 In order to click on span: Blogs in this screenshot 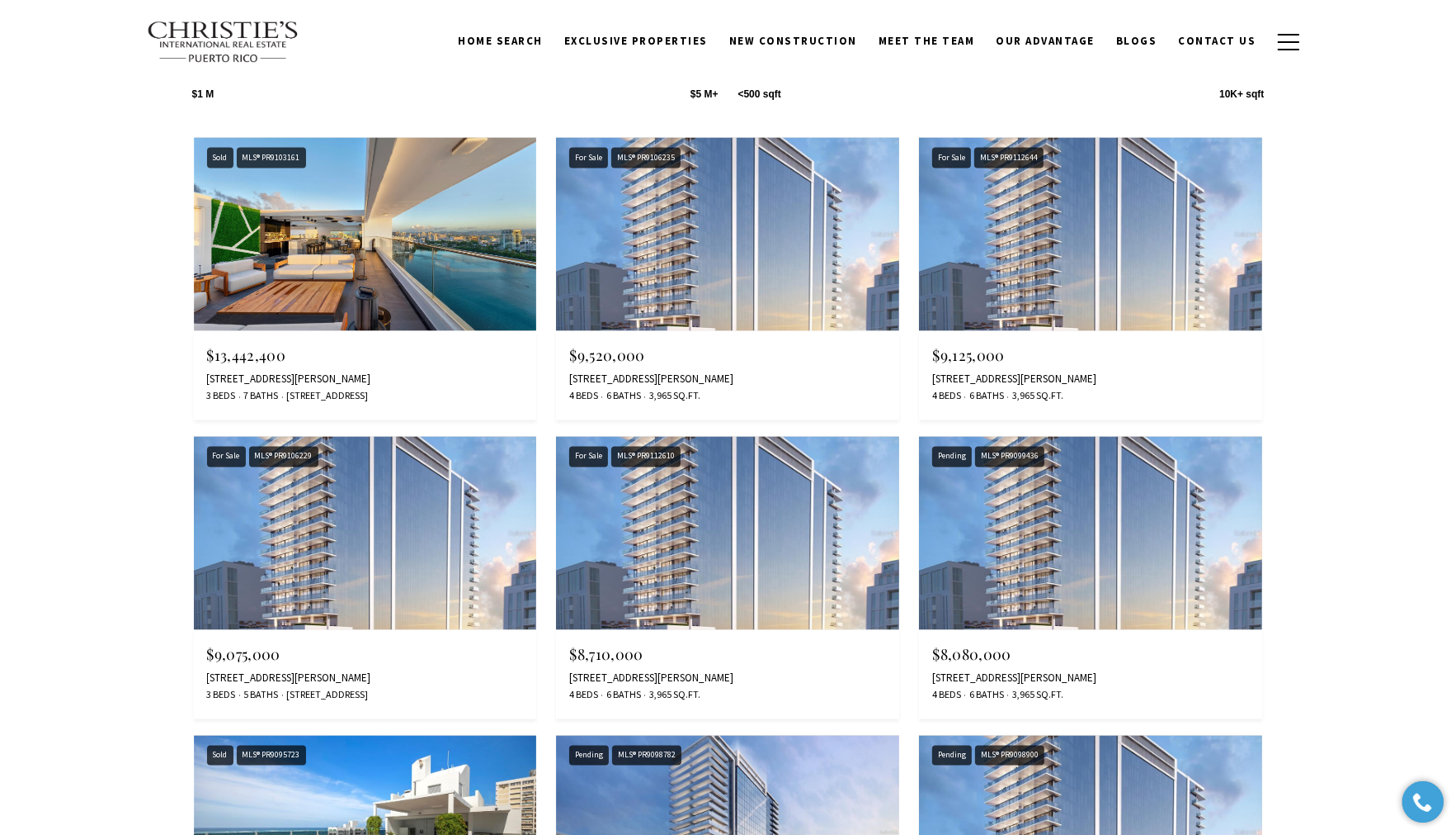, I will do `click(1137, 40)`.